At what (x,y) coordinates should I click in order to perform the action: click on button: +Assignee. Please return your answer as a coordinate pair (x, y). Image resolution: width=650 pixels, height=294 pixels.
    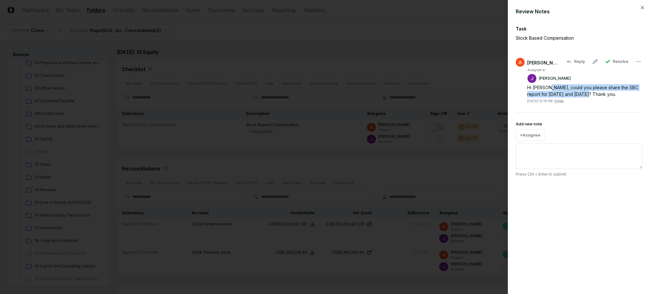
    Looking at the image, I should click on (530, 135).